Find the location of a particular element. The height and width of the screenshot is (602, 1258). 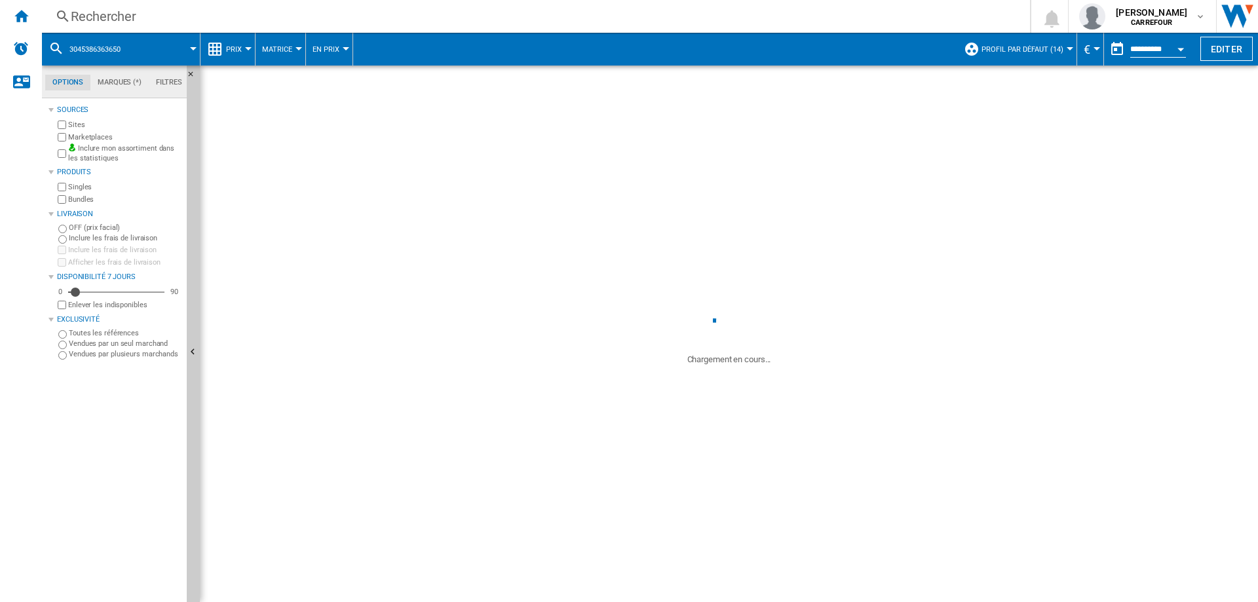

input: Singles is located at coordinates (62, 187).